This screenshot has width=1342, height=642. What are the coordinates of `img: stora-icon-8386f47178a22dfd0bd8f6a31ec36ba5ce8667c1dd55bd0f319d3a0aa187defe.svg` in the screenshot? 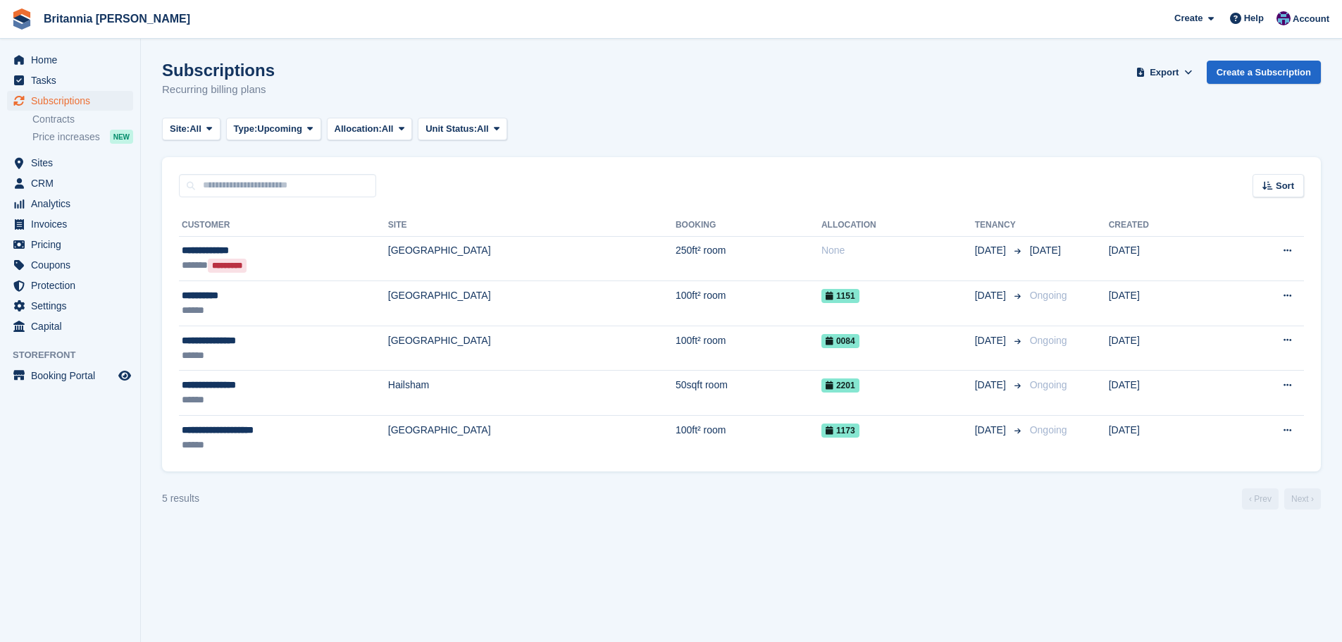 It's located at (22, 19).